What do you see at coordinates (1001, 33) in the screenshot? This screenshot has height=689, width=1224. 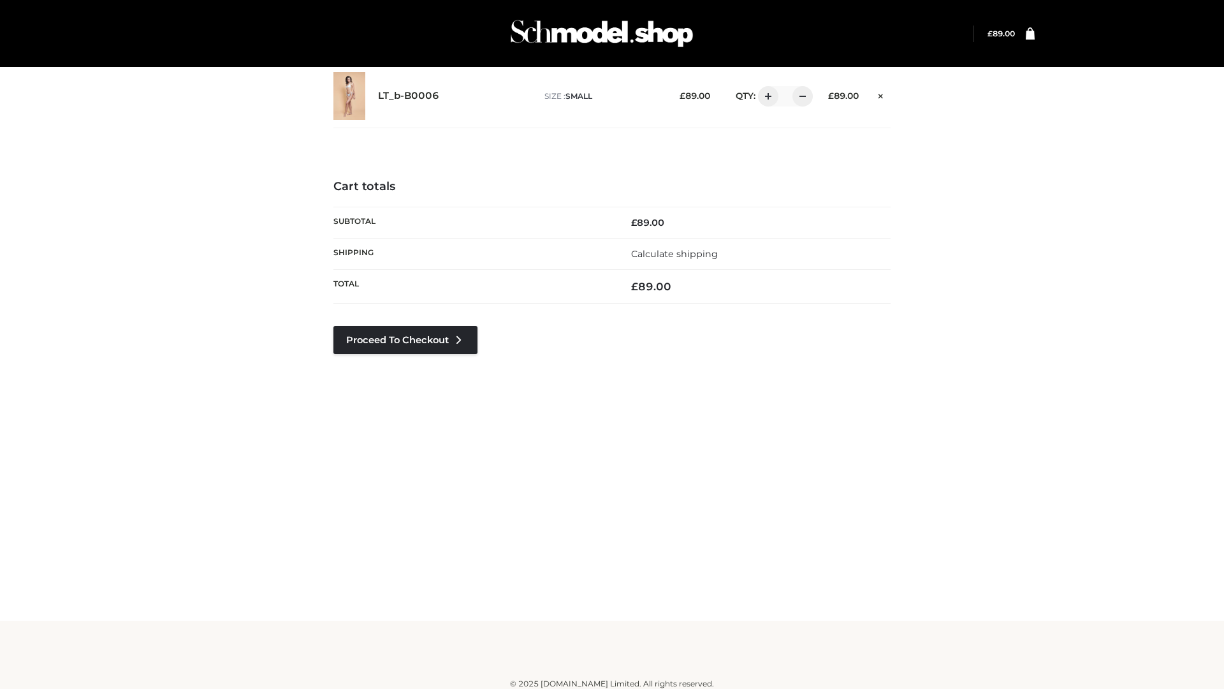 I see `a: £89.00` at bounding box center [1001, 33].